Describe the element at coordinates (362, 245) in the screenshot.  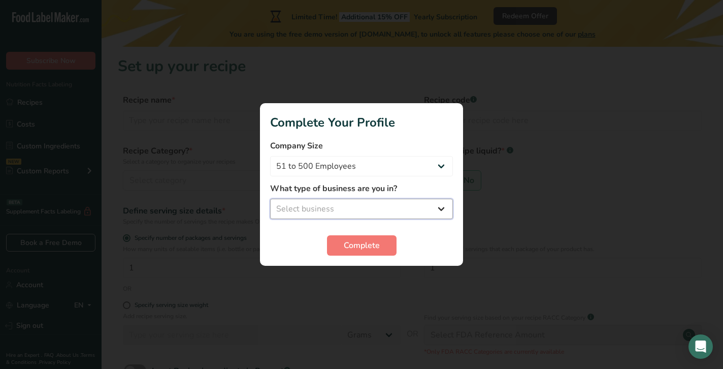
I see `span: Complete` at that location.